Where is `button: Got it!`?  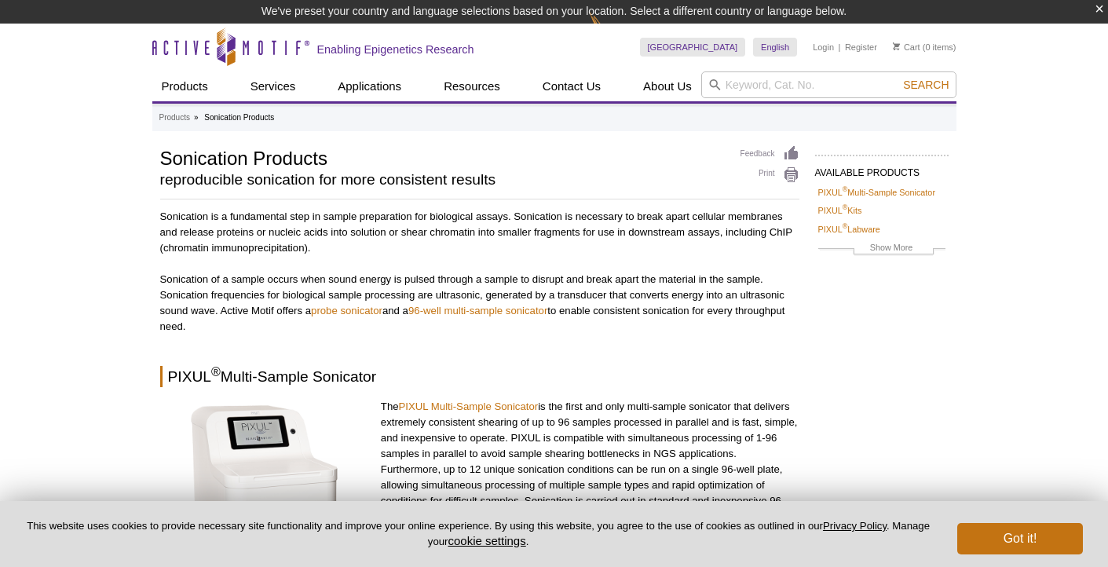
button: Got it! is located at coordinates (1020, 539).